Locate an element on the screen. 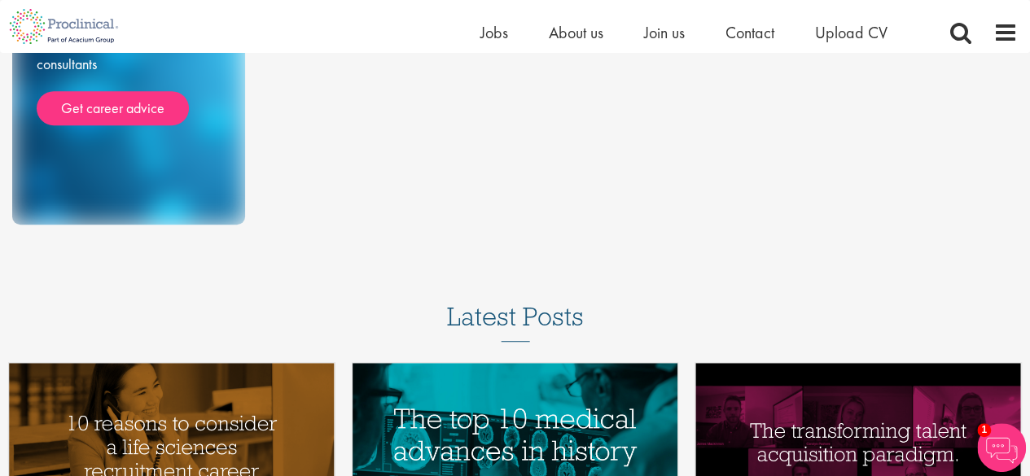  span: Join us is located at coordinates (664, 33).